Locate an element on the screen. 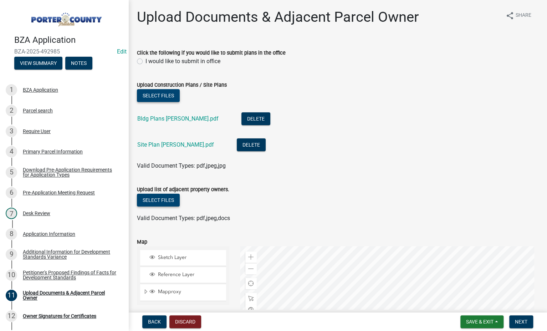  div: 3 is located at coordinates (11, 131).